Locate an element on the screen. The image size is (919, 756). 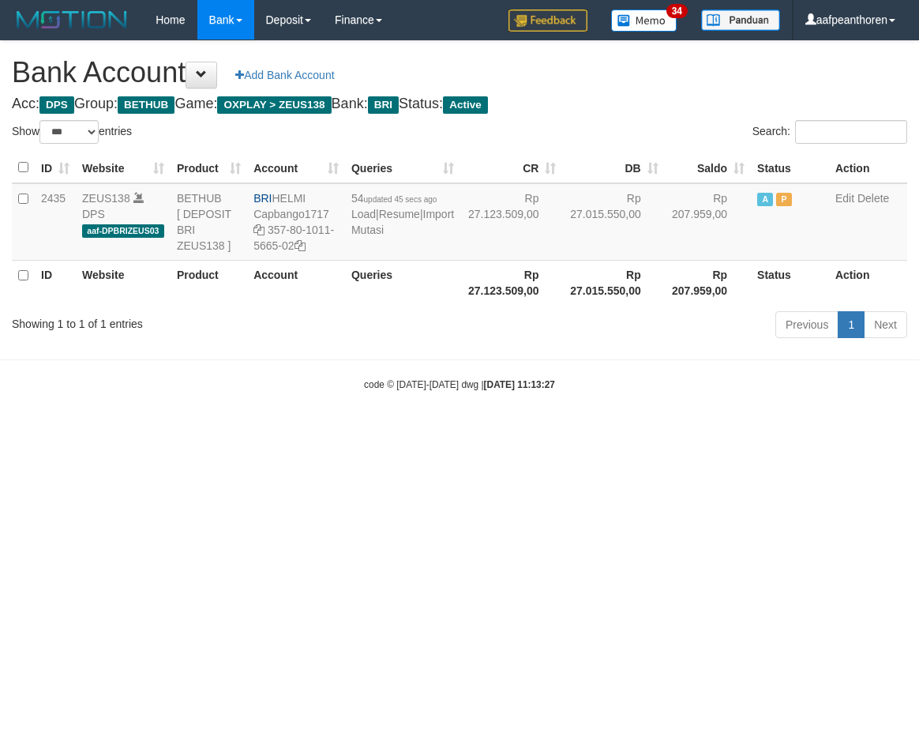
img: MOTION_logo.png is located at coordinates (72, 20).